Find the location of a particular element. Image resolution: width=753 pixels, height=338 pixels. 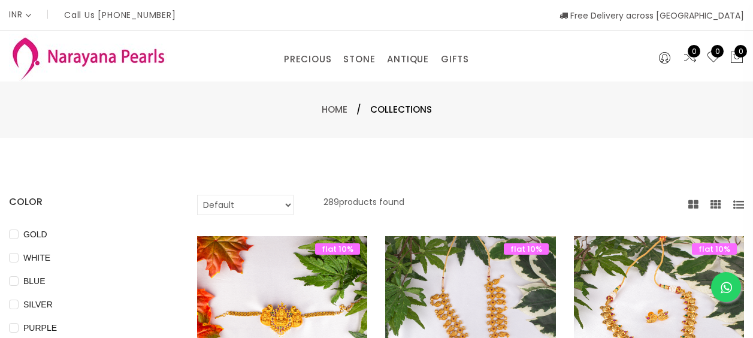

a: GIFTS is located at coordinates (455, 59).